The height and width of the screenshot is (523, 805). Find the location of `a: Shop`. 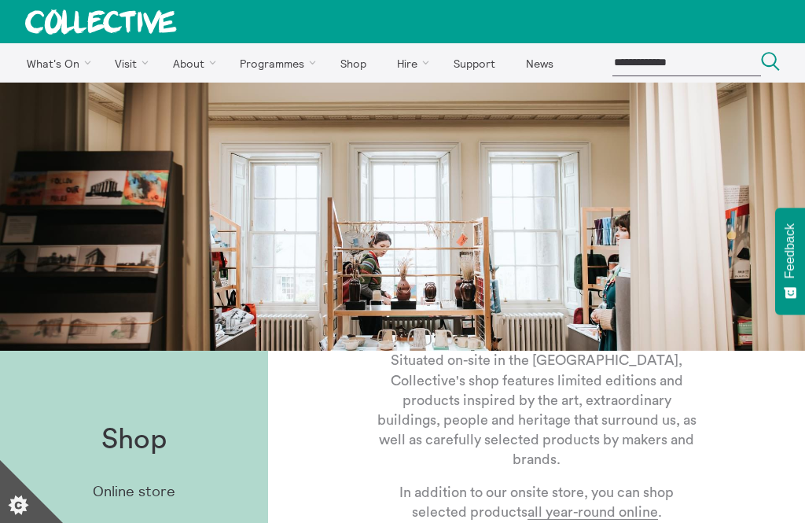

a: Shop is located at coordinates (353, 63).